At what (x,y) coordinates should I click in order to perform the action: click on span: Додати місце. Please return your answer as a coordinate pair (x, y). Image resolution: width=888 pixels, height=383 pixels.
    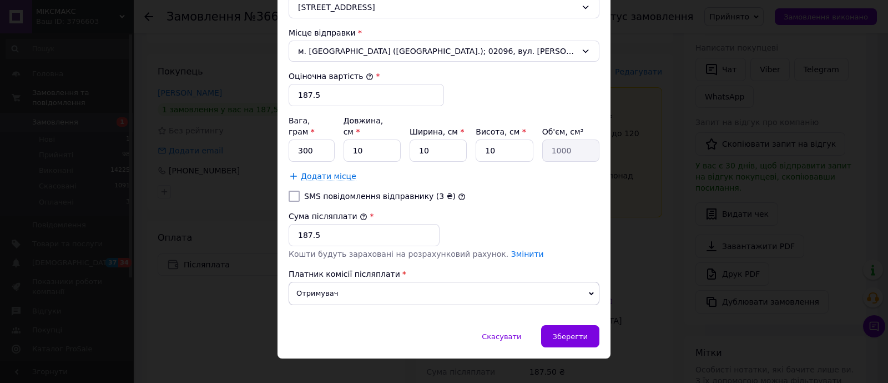
    Looking at the image, I should click on (329, 176).